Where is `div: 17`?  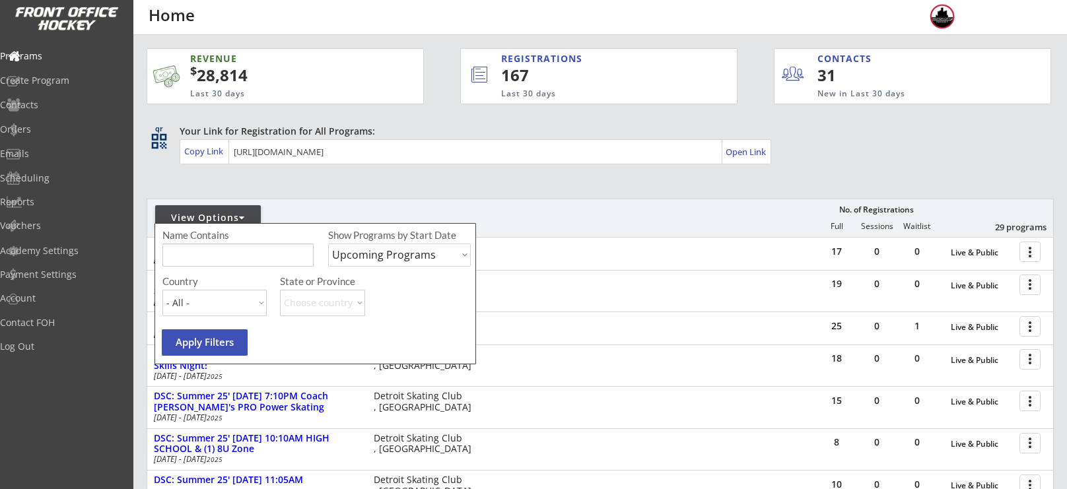
div: 17 is located at coordinates (837, 252).